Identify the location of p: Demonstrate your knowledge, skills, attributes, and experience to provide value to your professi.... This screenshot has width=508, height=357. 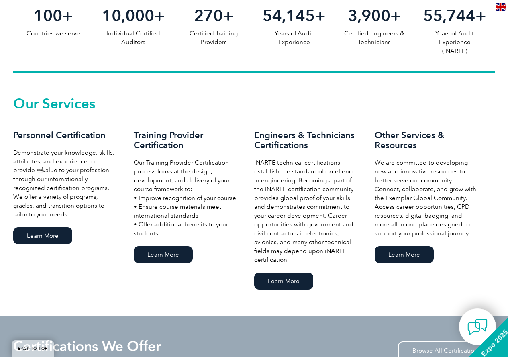
(65, 183).